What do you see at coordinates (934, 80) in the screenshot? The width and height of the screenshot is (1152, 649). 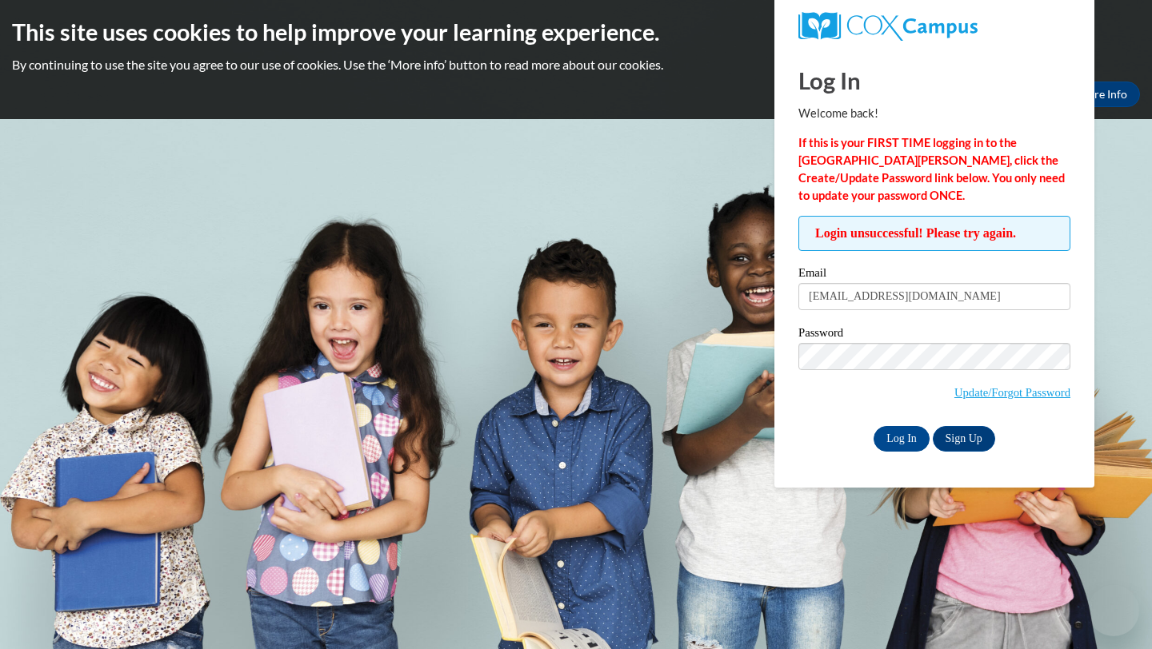 I see `h1: Log In` at bounding box center [934, 80].